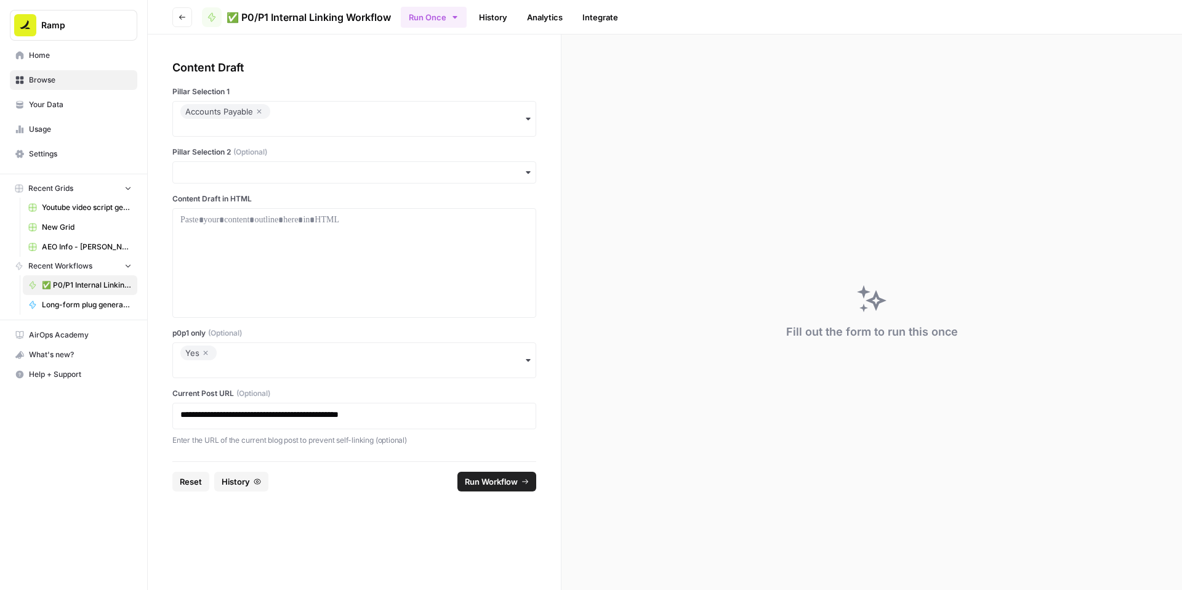  I want to click on a: Analytics, so click(545, 17).